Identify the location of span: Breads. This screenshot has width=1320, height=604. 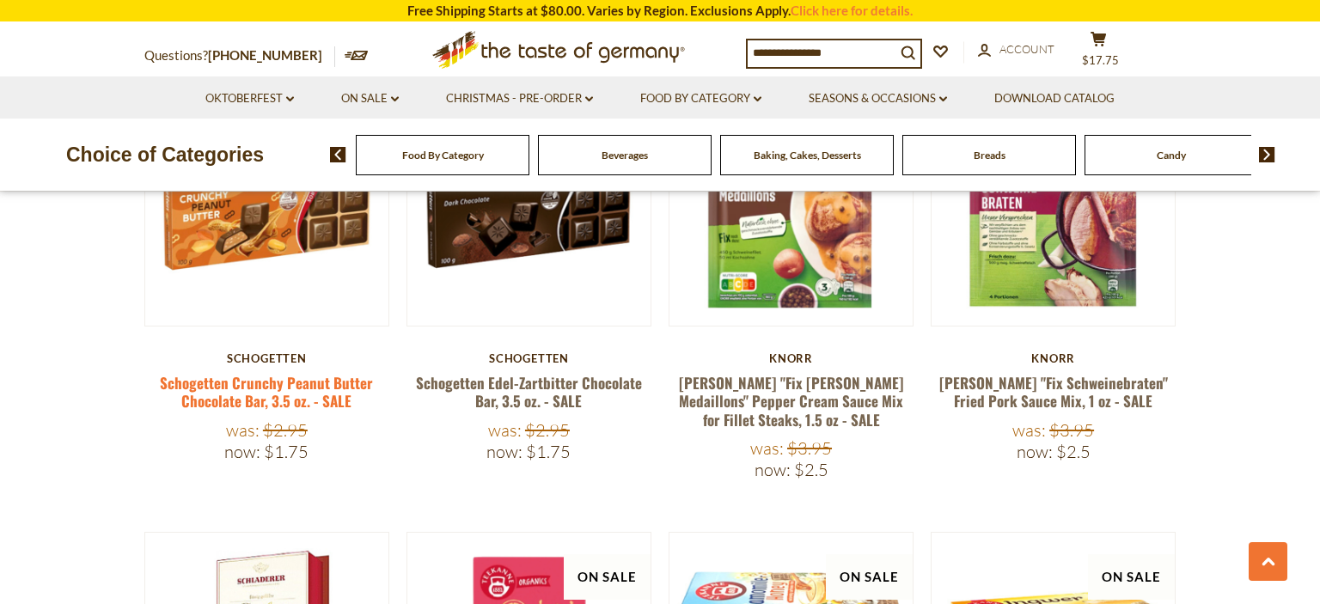
(989, 155).